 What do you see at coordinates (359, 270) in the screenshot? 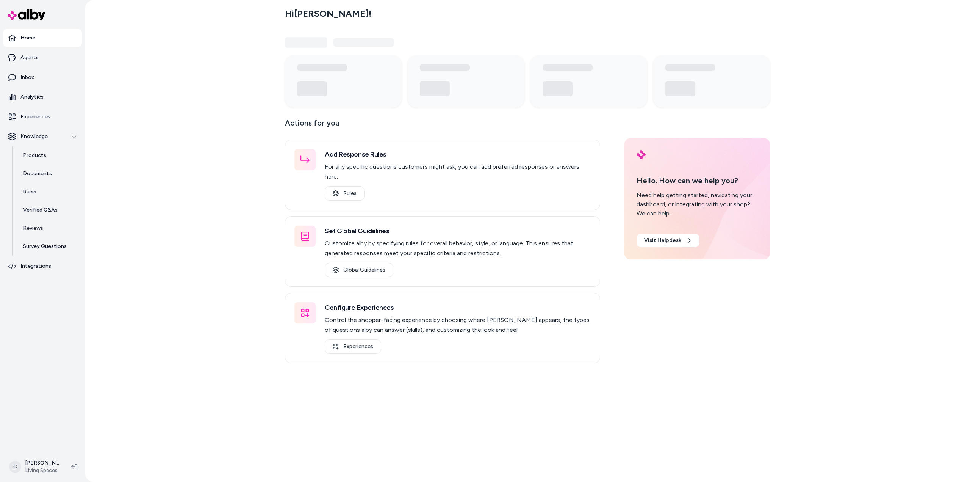
I see `a: Global Guidelines` at bounding box center [359, 270].